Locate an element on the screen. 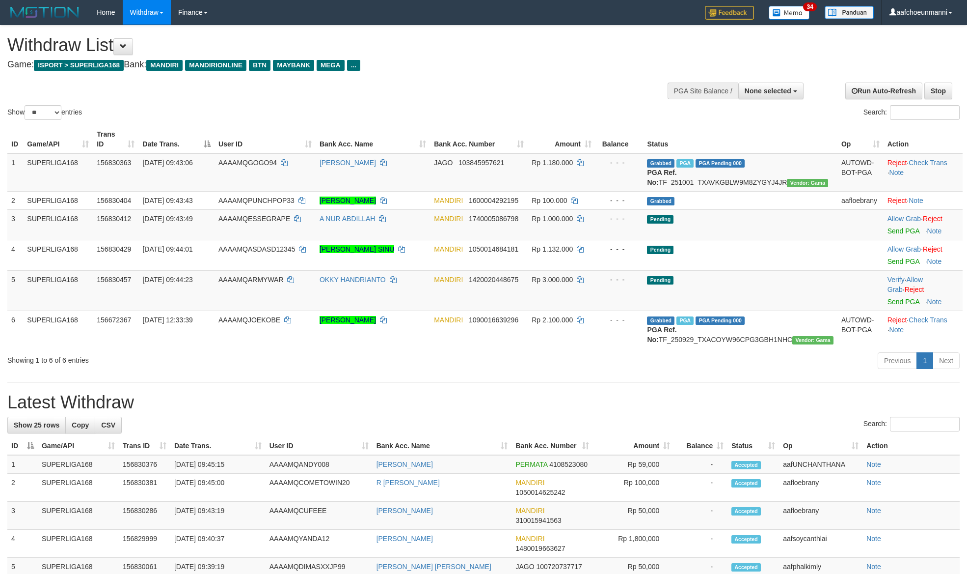  input: Search: is located at coordinates (925, 424).